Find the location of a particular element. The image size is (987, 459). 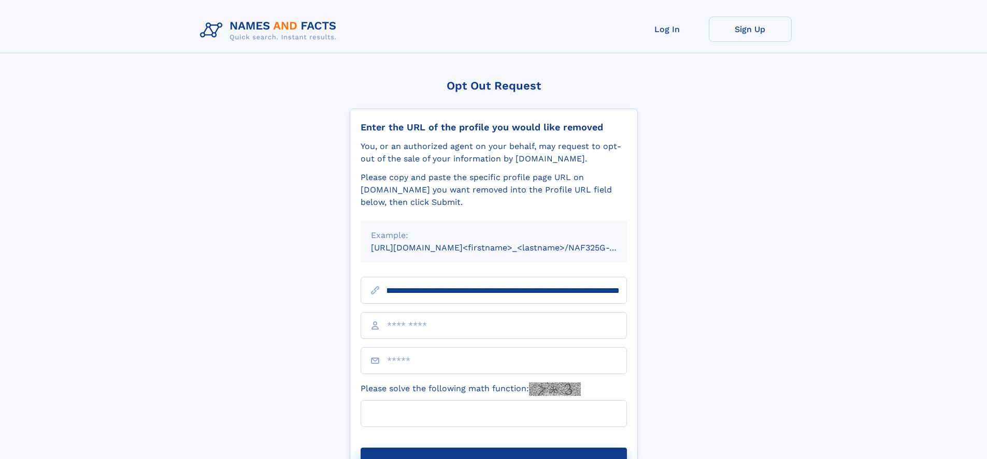

div: Example: is located at coordinates (494, 236).